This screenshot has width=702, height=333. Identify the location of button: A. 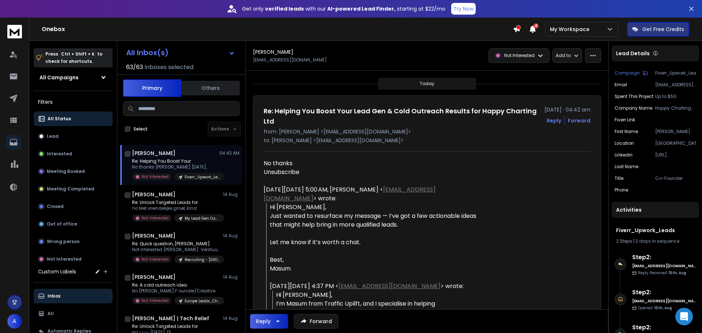
(15, 321).